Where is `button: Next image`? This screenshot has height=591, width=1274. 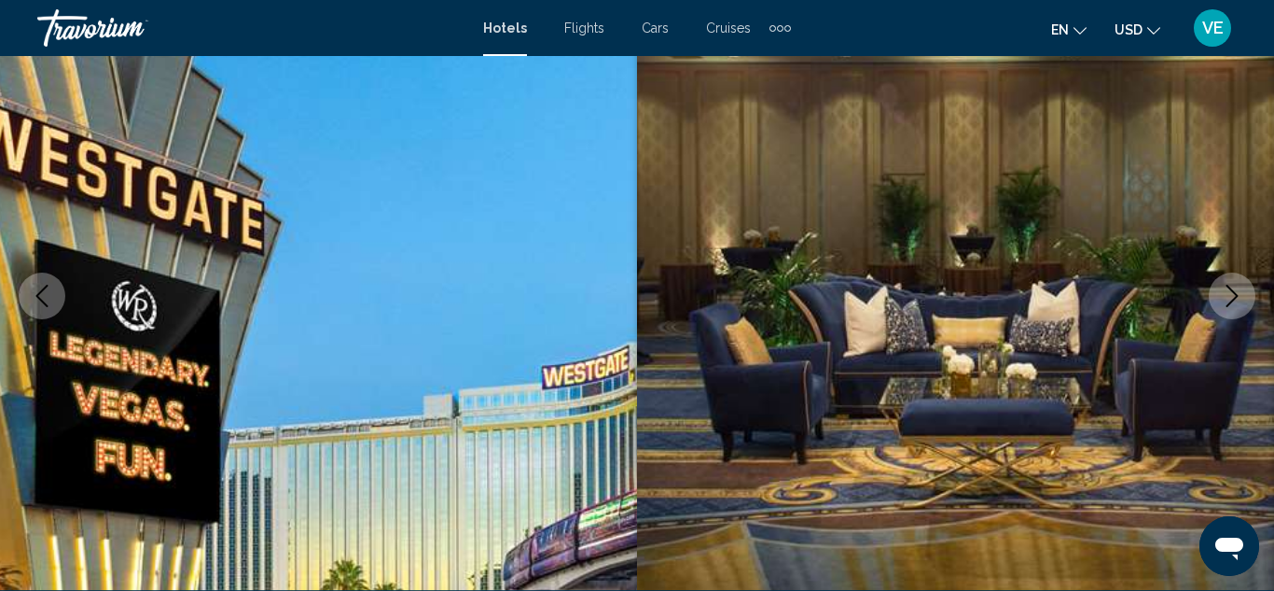 button: Next image is located at coordinates (1232, 296).